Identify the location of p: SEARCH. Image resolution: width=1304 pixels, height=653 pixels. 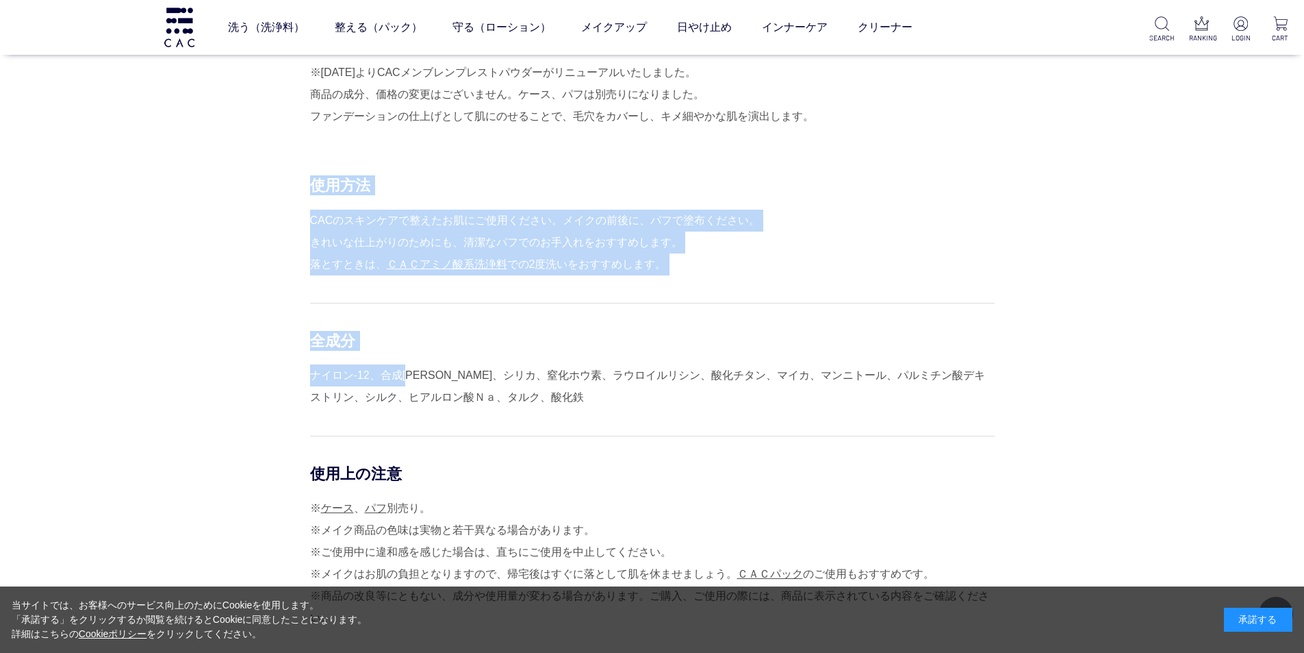
(1162, 38).